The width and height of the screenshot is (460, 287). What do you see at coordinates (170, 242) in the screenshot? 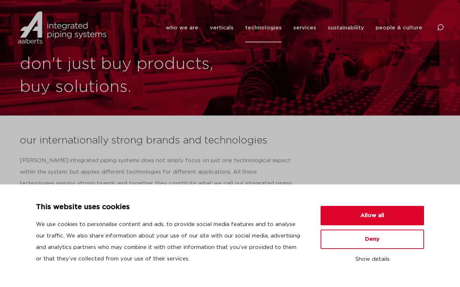
I see `p: We use cookies to personalise content and ads, to provide social media features and to analyse ou...` at bounding box center [170, 242].